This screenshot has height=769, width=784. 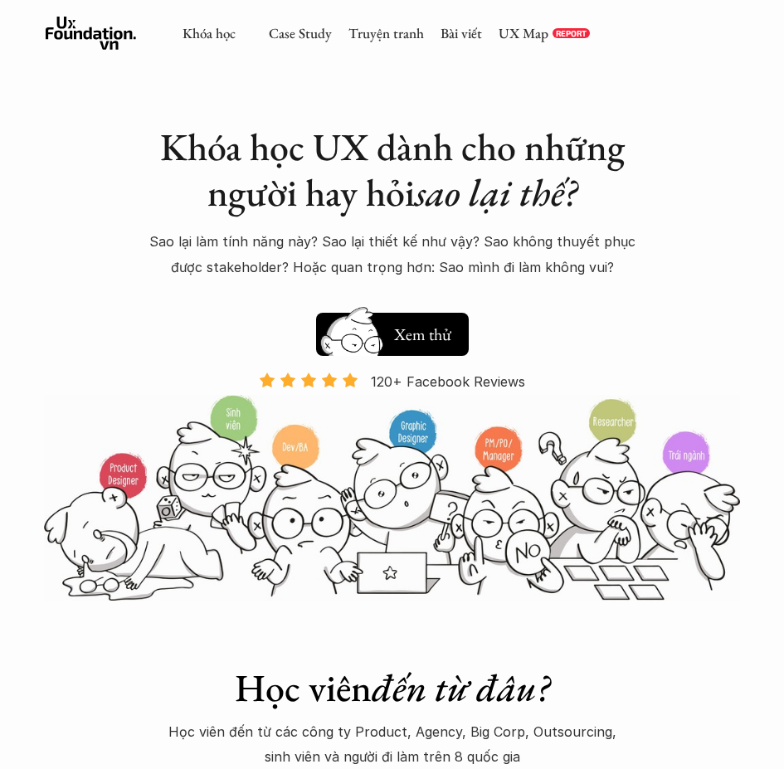 What do you see at coordinates (523, 33) in the screenshot?
I see `a: UX Map` at bounding box center [523, 33].